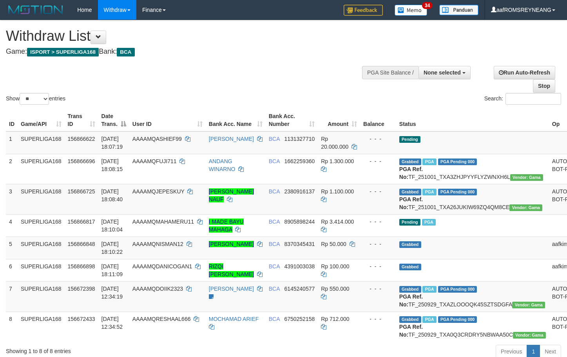 The image size is (567, 357). Describe the element at coordinates (339, 120) in the screenshot. I see `th: Amount: activate to sort column ascending` at that location.